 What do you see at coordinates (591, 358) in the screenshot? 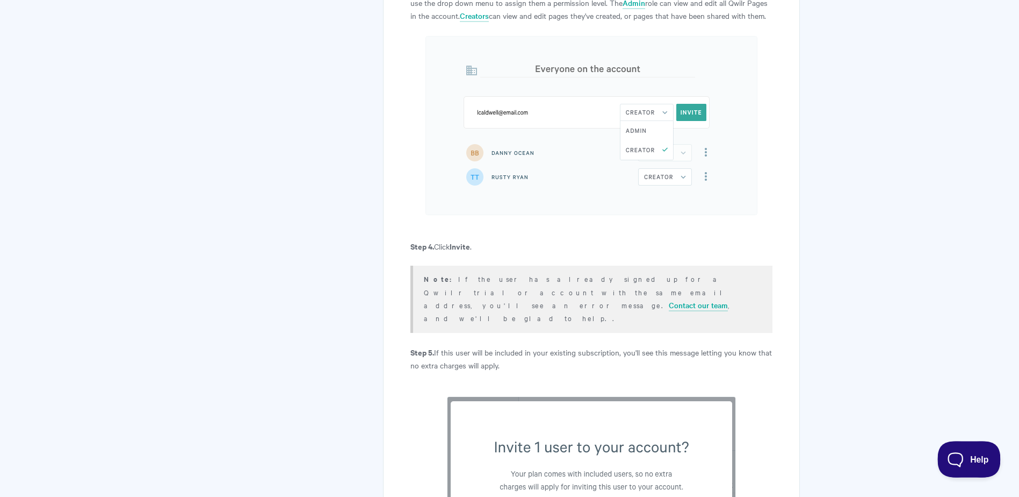
I see `p: If this user will be included in your existing subscription, you'll see this message letting you ...` at bounding box center [591, 358].